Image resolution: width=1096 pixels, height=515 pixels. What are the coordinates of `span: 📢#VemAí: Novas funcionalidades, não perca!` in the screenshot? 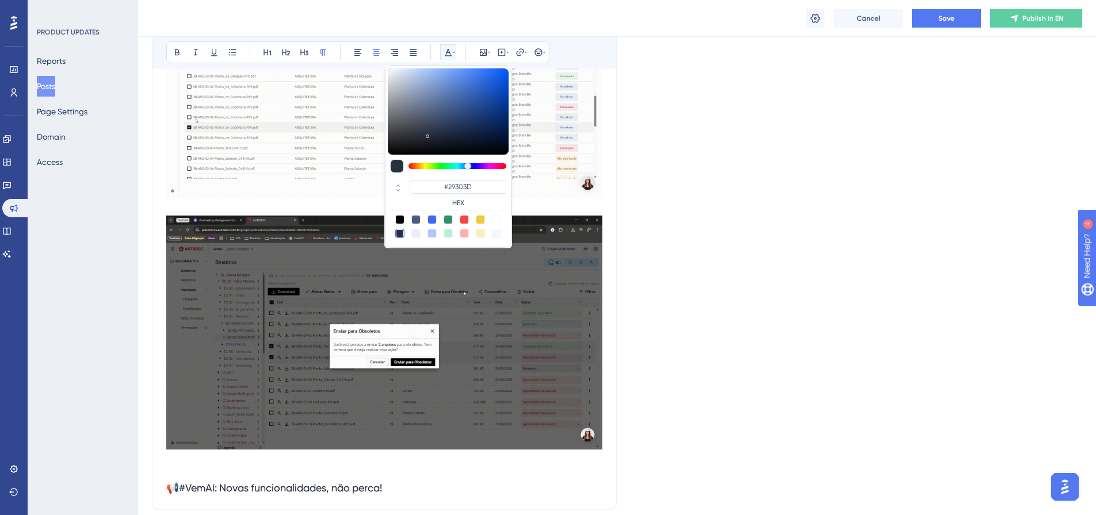 It's located at (274, 488).